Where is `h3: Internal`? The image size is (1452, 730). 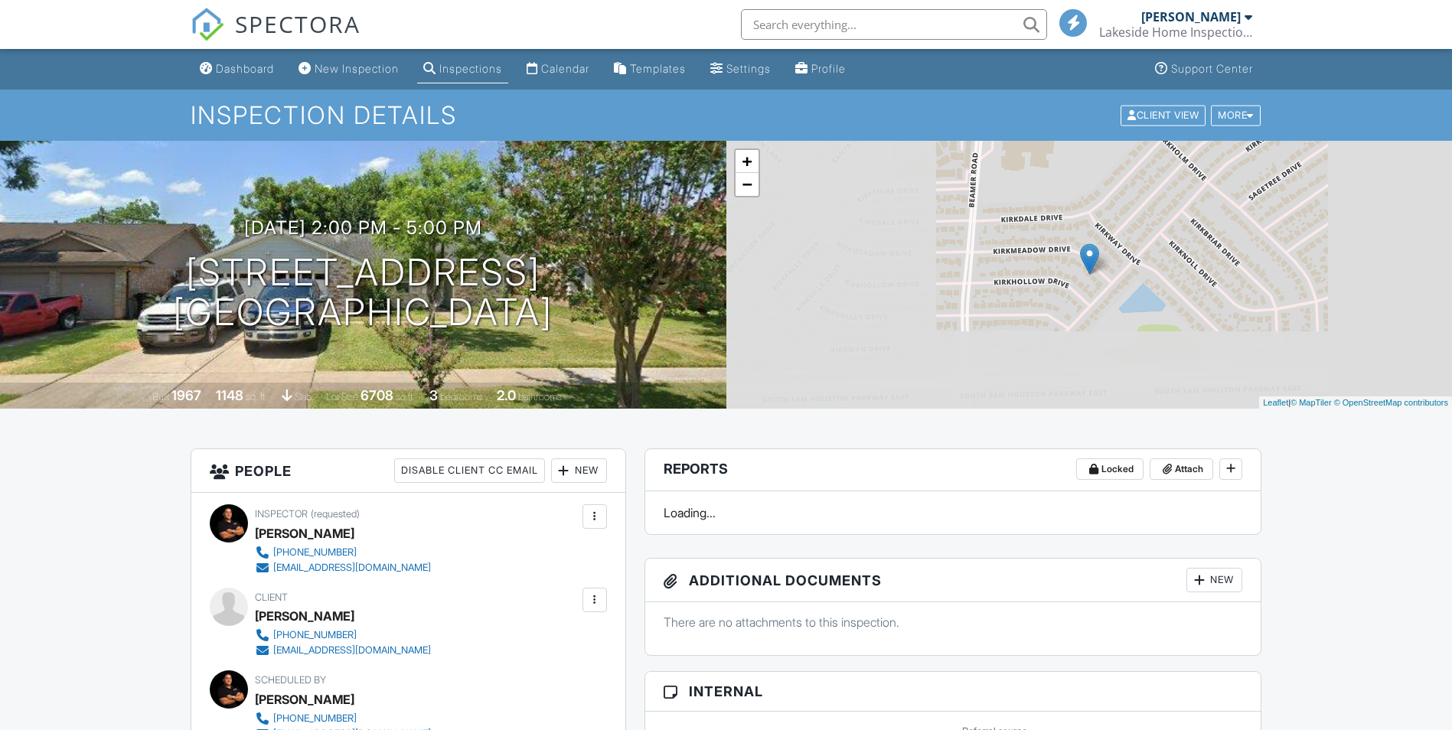 h3: Internal is located at coordinates (953, 692).